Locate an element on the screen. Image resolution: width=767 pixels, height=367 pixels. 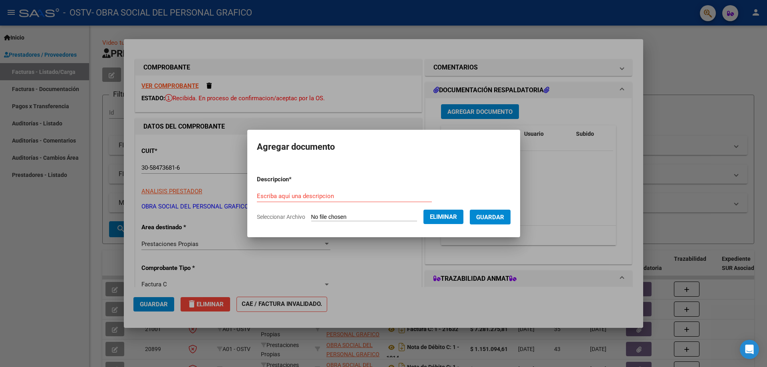
p: Descripcion is located at coordinates (295, 179).